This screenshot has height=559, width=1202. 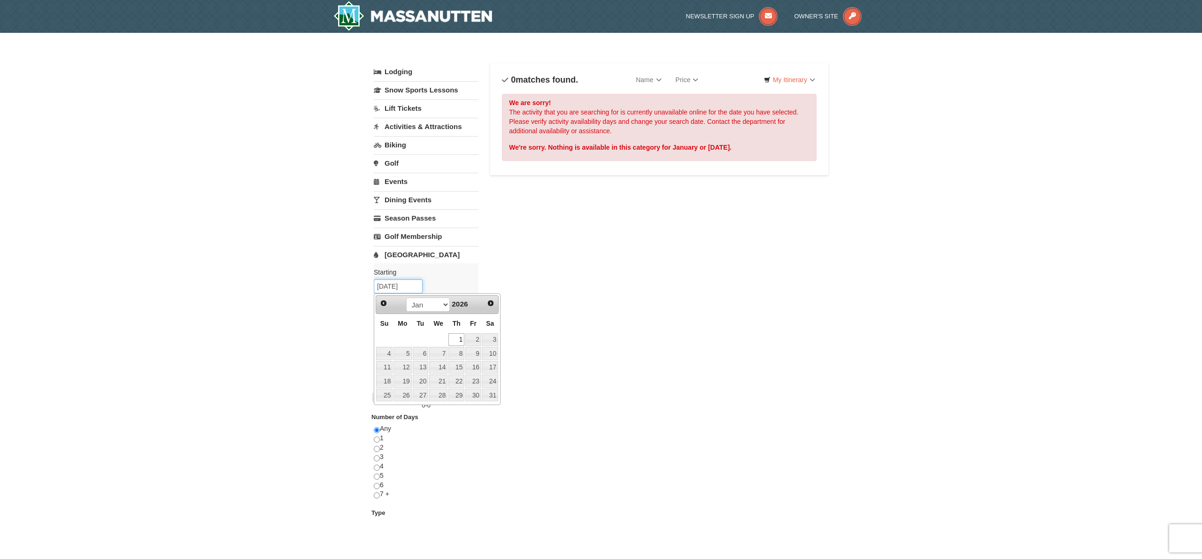 What do you see at coordinates (384, 395) in the screenshot?
I see `a: 25` at bounding box center [384, 395].